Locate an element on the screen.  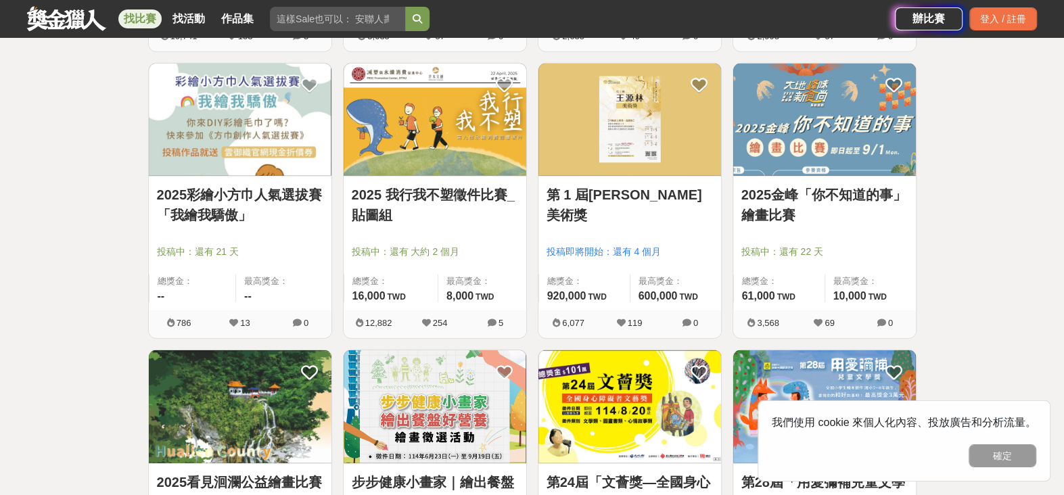
span: 6,077 is located at coordinates (573, 323).